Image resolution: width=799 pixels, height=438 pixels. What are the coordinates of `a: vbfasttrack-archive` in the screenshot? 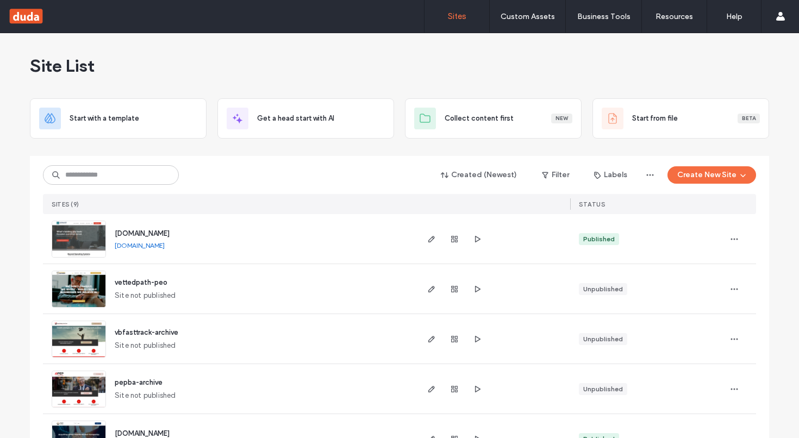 It's located at (146, 332).